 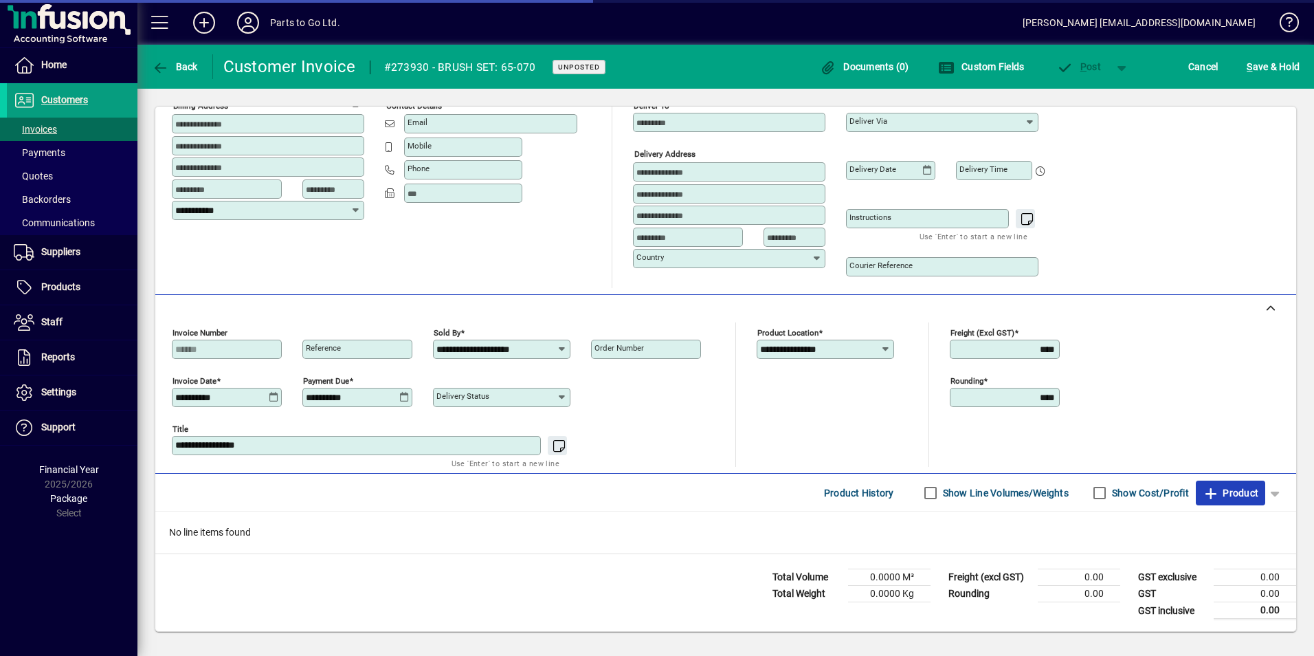 I want to click on app-page-header-button: Back, so click(x=175, y=67).